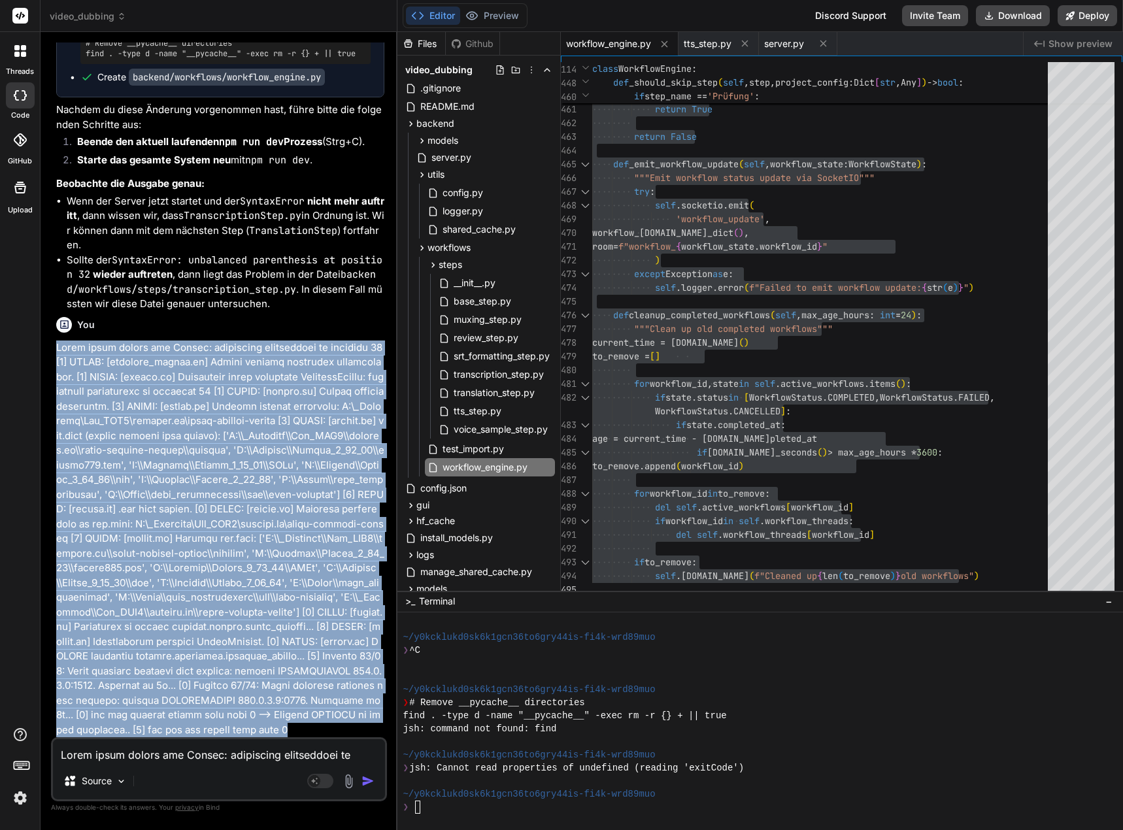 This screenshot has width=1123, height=830. I want to click on span: README.md, so click(447, 107).